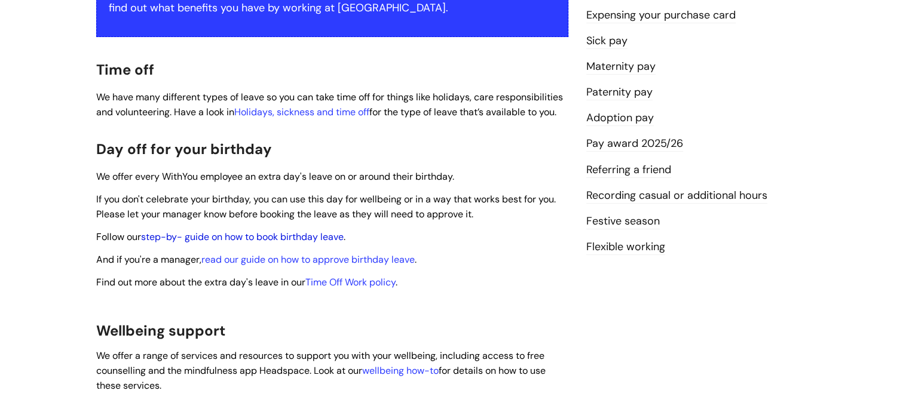  I want to click on a: Paternity pay, so click(619, 93).